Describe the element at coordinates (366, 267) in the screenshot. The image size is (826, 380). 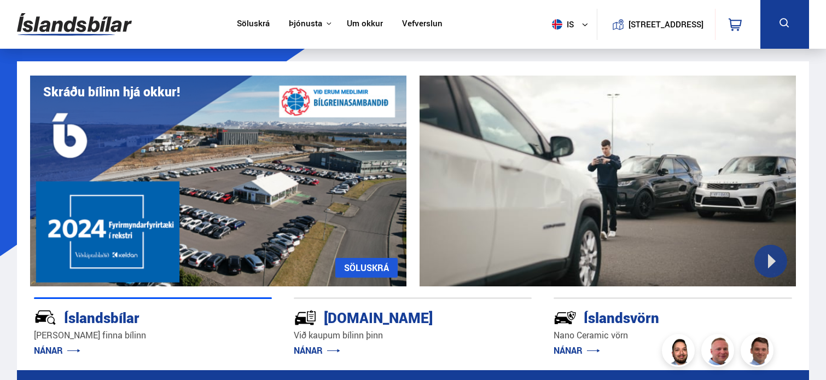
I see `a: SÖLUSKRÁ` at that location.